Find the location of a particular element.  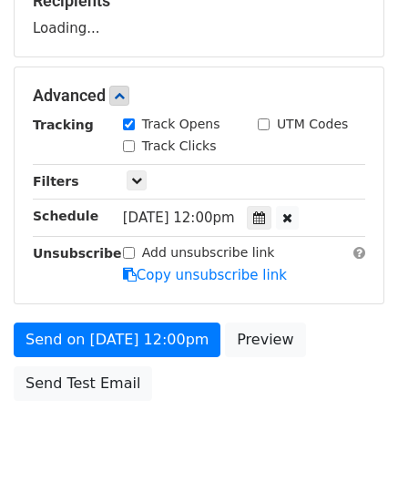

label: UTM Codes is located at coordinates (312, 124).